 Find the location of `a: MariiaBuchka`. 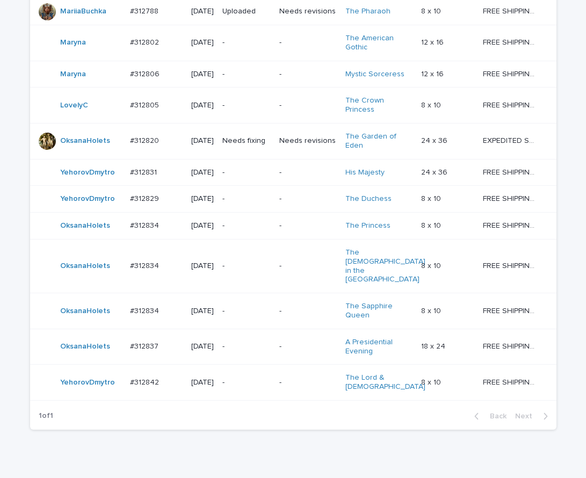

a: MariiaBuchka is located at coordinates (83, 11).